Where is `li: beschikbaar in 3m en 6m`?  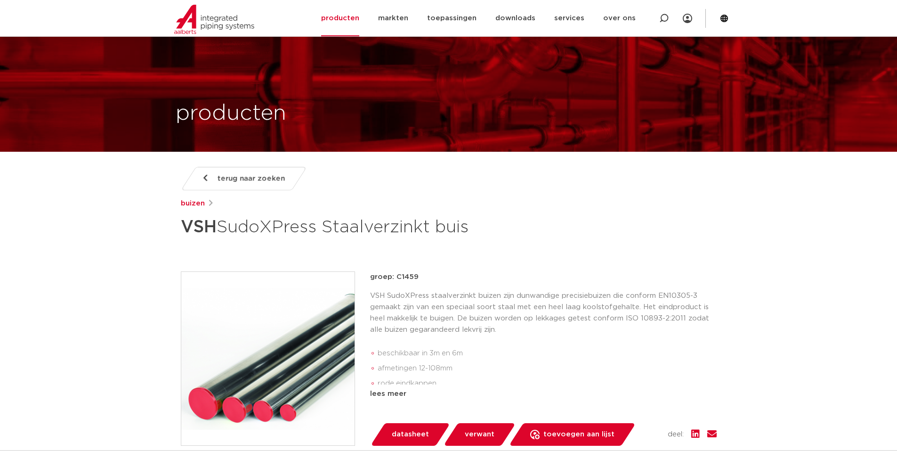 li: beschikbaar in 3m en 6m is located at coordinates (547, 353).